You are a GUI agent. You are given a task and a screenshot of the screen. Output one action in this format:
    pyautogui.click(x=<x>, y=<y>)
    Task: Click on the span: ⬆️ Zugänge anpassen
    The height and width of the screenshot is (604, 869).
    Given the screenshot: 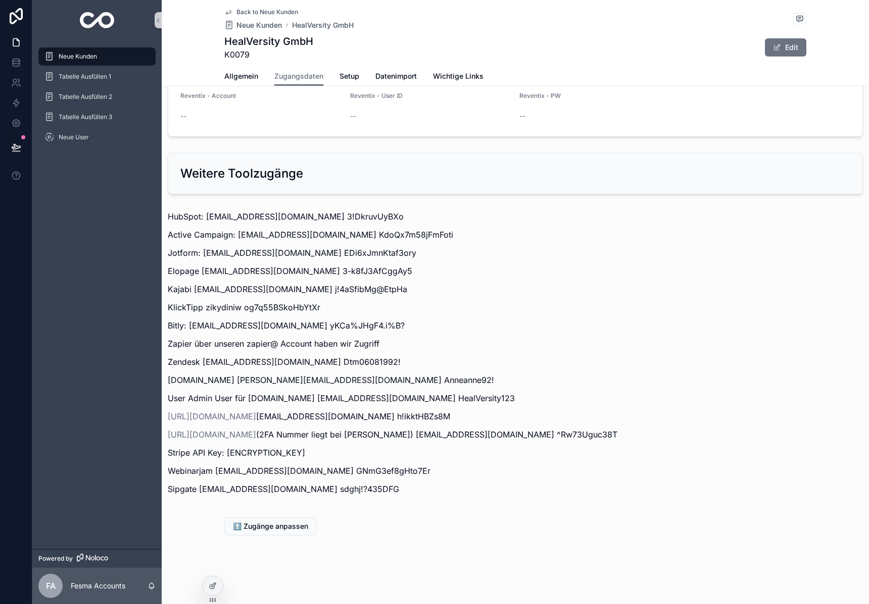 What is the action you would take?
    pyautogui.click(x=270, y=527)
    